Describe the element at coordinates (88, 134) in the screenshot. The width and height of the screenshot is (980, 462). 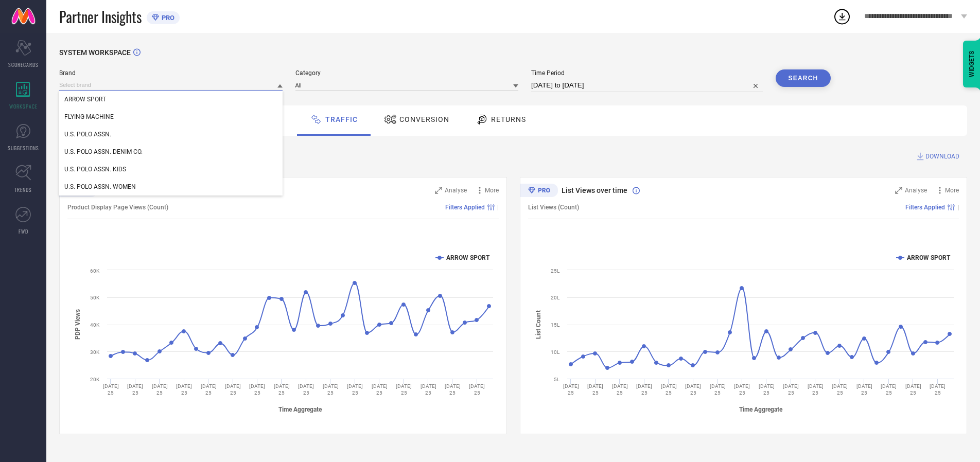
I see `span: U.S. POLO ASSN.` at that location.